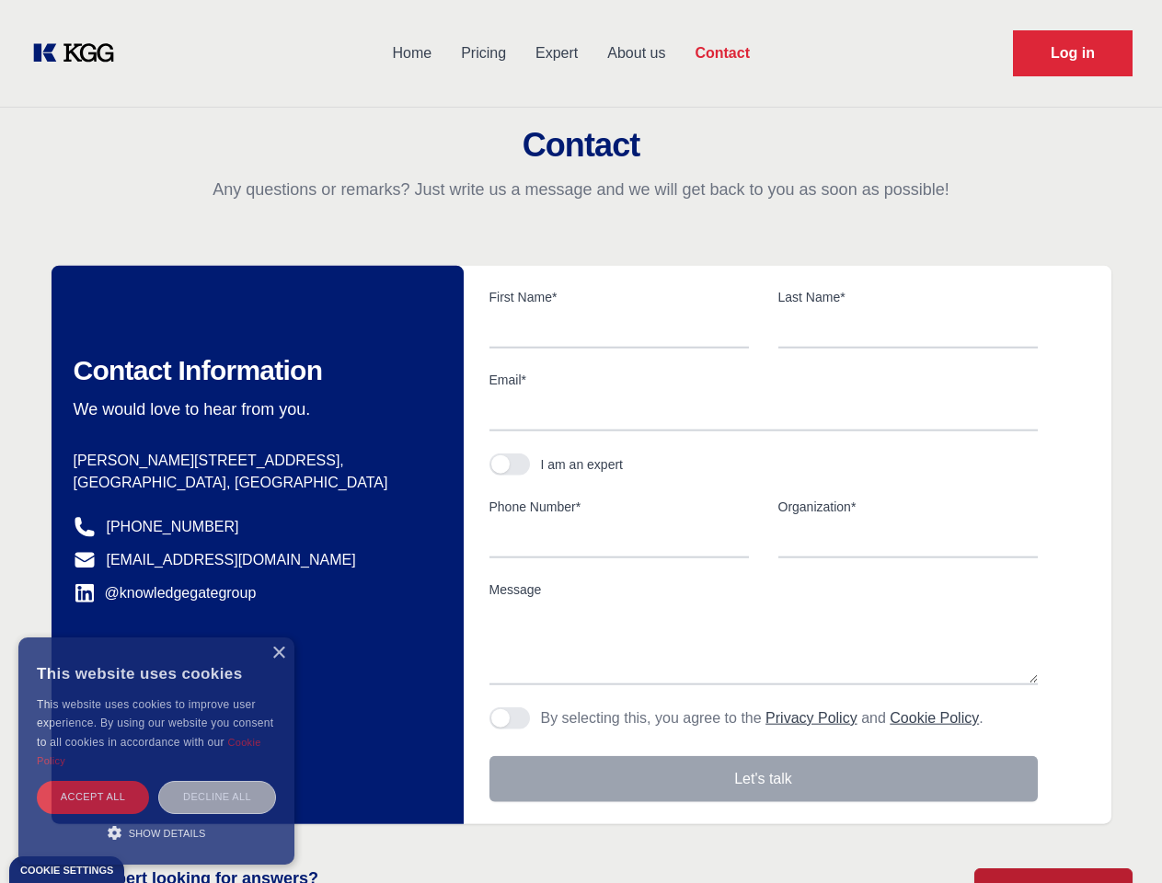 This screenshot has height=883, width=1162. What do you see at coordinates (582, 465) in the screenshot?
I see `div: I am an expert` at bounding box center [582, 465].